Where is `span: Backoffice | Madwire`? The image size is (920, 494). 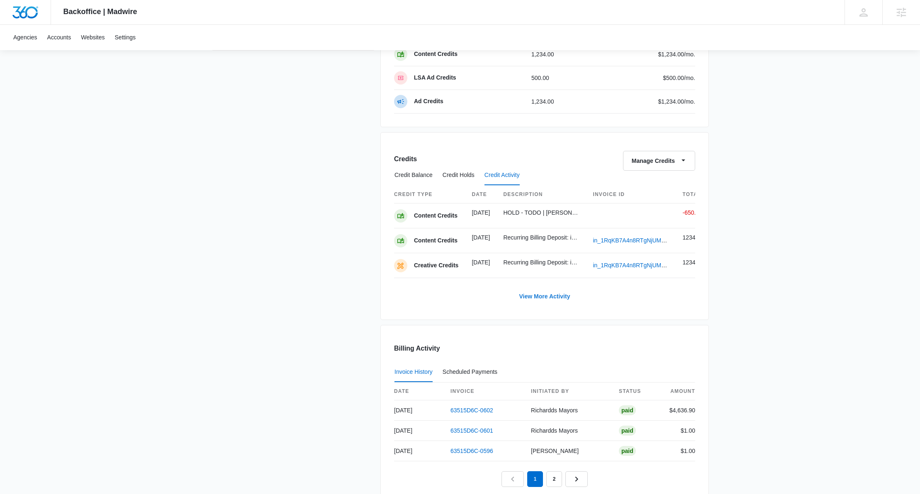 span: Backoffice | Madwire is located at coordinates (100, 12).